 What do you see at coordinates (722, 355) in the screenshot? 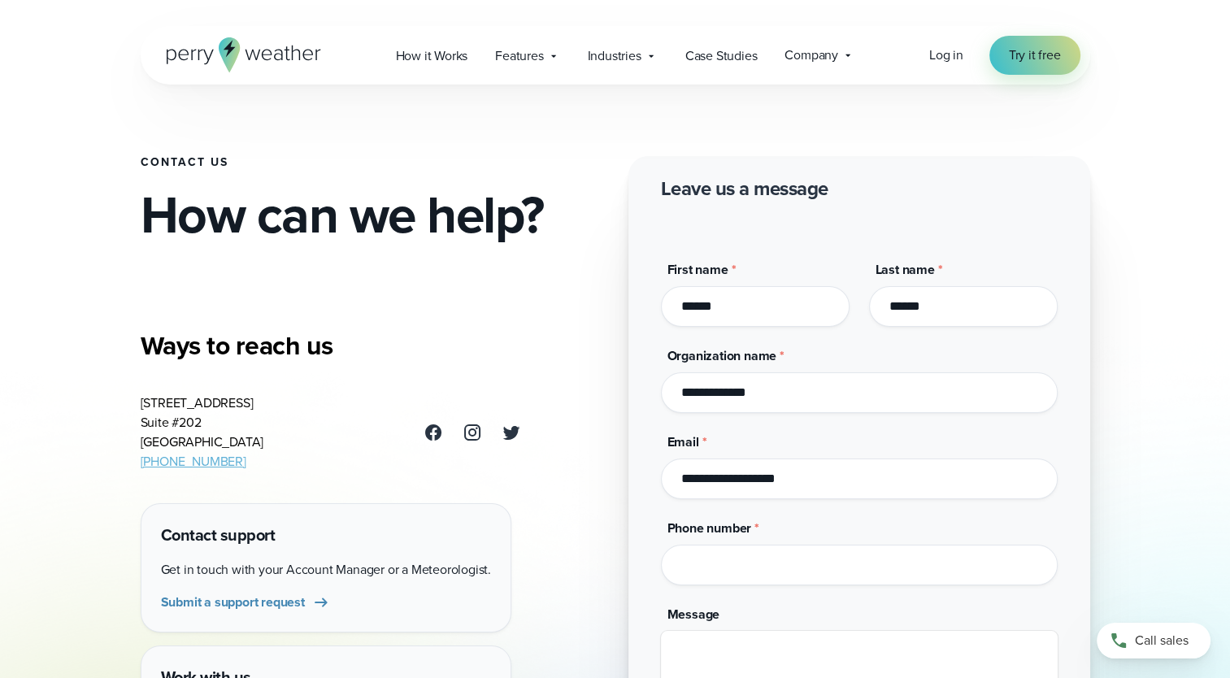
I see `span: Organization name` at bounding box center [722, 355].